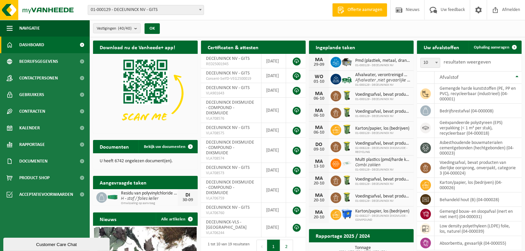  I want to click on label: resultaten weergeven, so click(467, 62).